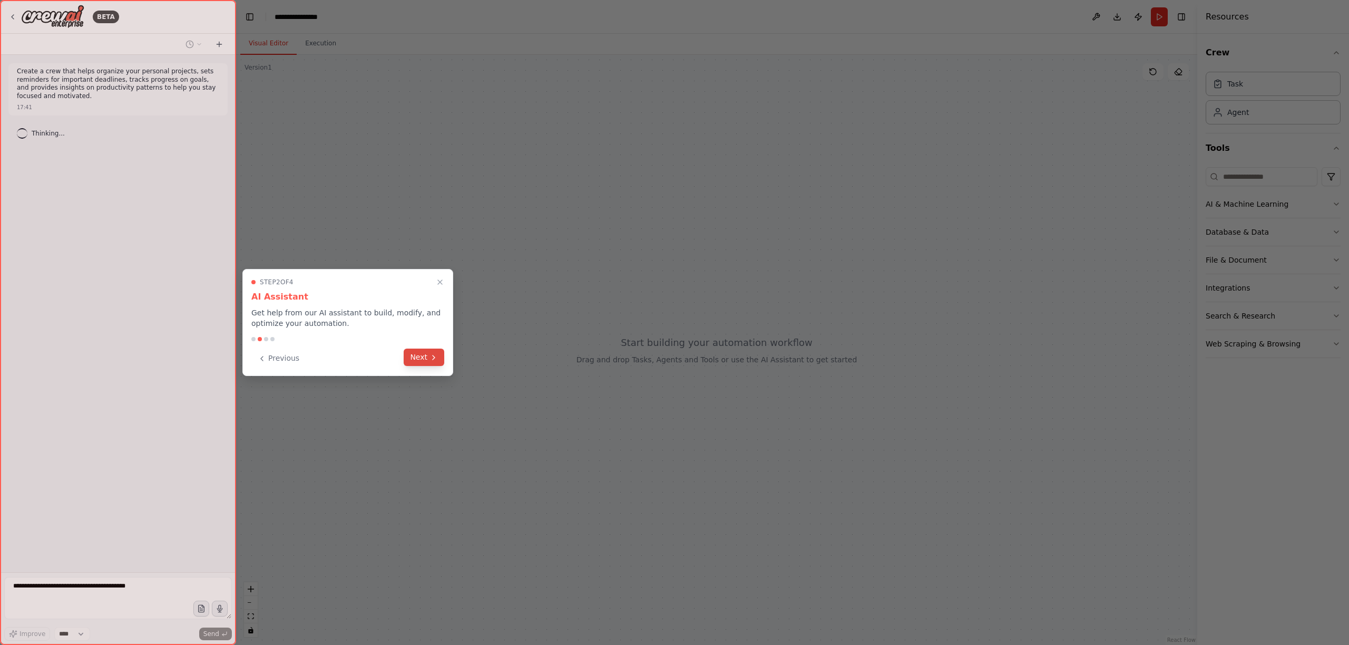 This screenshot has height=645, width=1349. What do you see at coordinates (348, 318) in the screenshot?
I see `p: Get help from our AI assistant to build, modify, and optimize your automation.` at bounding box center [348, 318].